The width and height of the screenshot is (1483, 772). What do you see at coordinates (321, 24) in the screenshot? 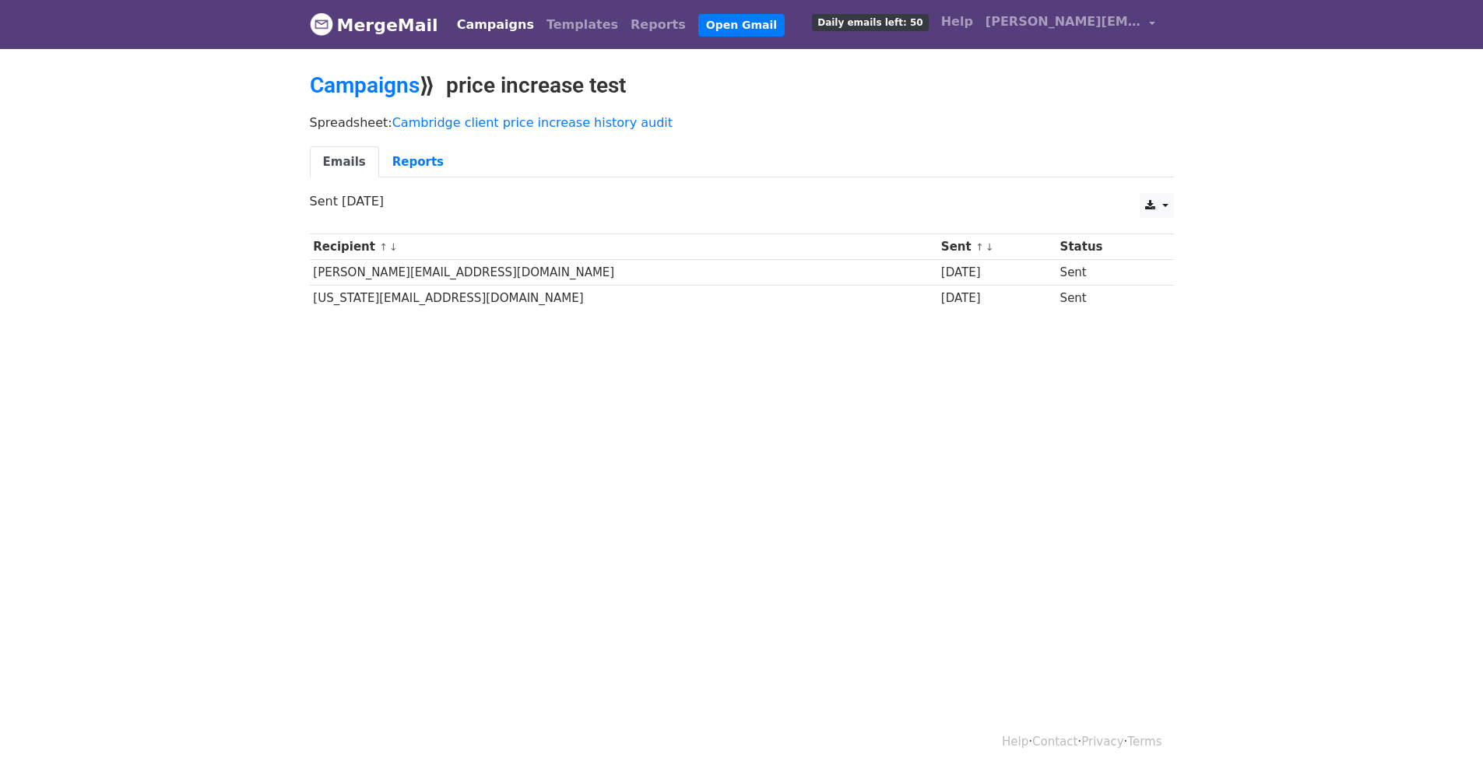
I see `img: MergeMail logo` at bounding box center [321, 24].